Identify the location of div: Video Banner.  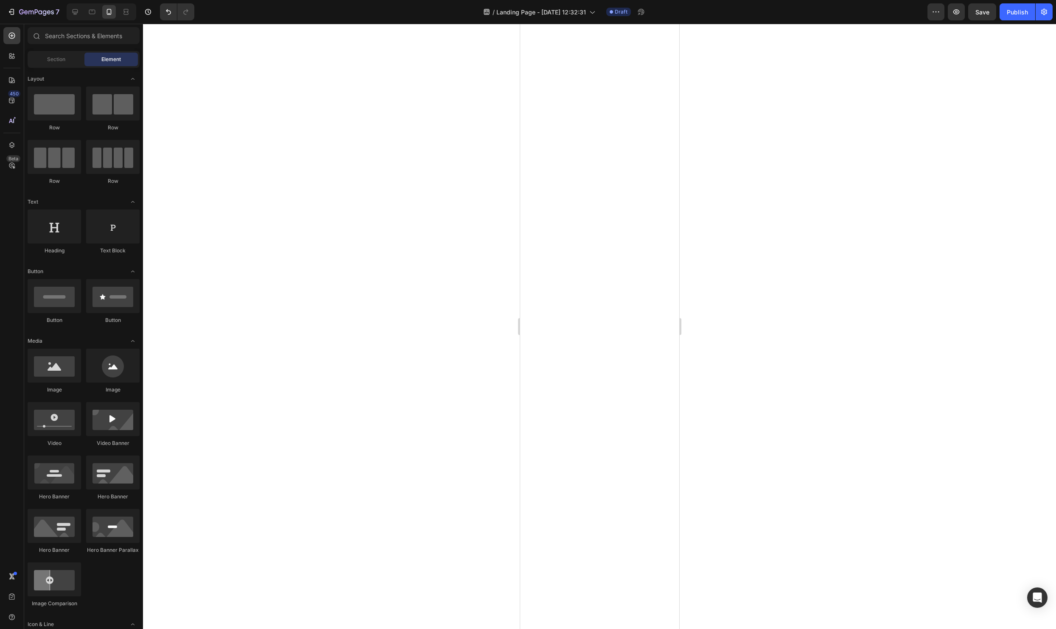
(113, 443).